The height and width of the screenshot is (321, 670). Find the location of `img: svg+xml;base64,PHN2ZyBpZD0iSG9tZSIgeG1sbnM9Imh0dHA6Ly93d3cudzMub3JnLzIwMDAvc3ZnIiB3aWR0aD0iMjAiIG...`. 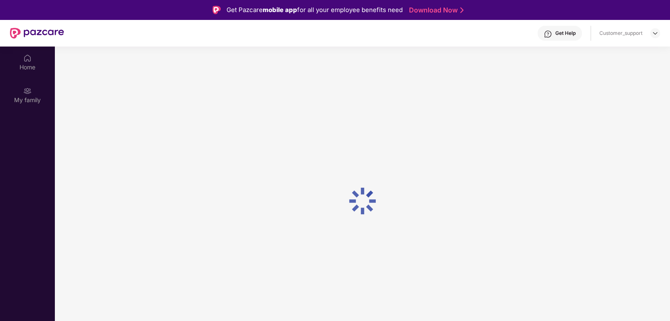

img: svg+xml;base64,PHN2ZyBpZD0iSG9tZSIgeG1sbnM9Imh0dHA6Ly93d3cudzMub3JnLzIwMDAvc3ZnIiB3aWR0aD0iMjAiIG... is located at coordinates (27, 58).